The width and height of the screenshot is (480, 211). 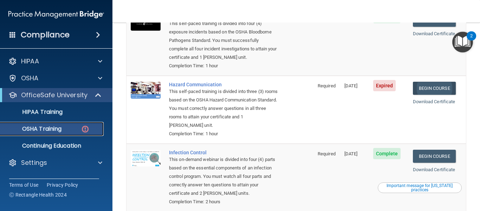 I want to click on img: danger-circle.6113f641.png, so click(x=85, y=129).